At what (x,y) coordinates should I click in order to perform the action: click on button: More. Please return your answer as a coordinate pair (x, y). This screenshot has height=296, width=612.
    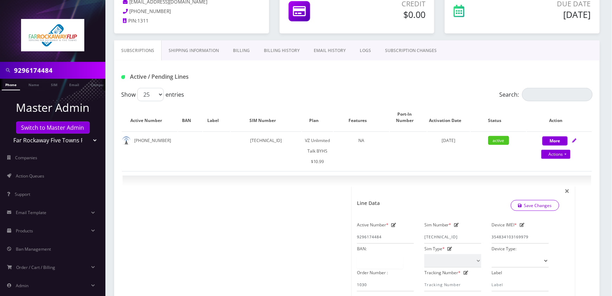
    Looking at the image, I should click on (555, 141).